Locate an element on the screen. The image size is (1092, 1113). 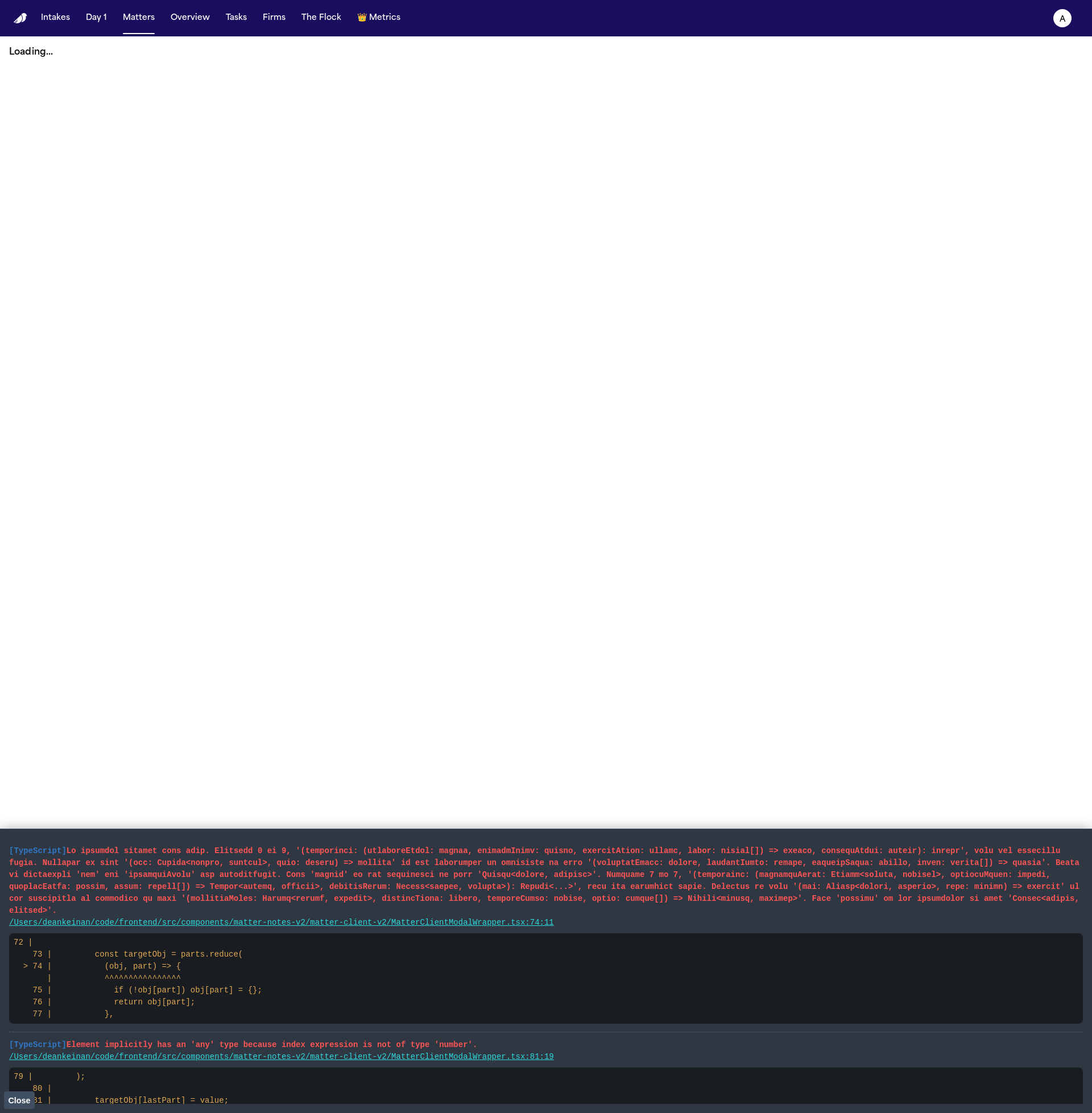
span: crown is located at coordinates (362, 18).